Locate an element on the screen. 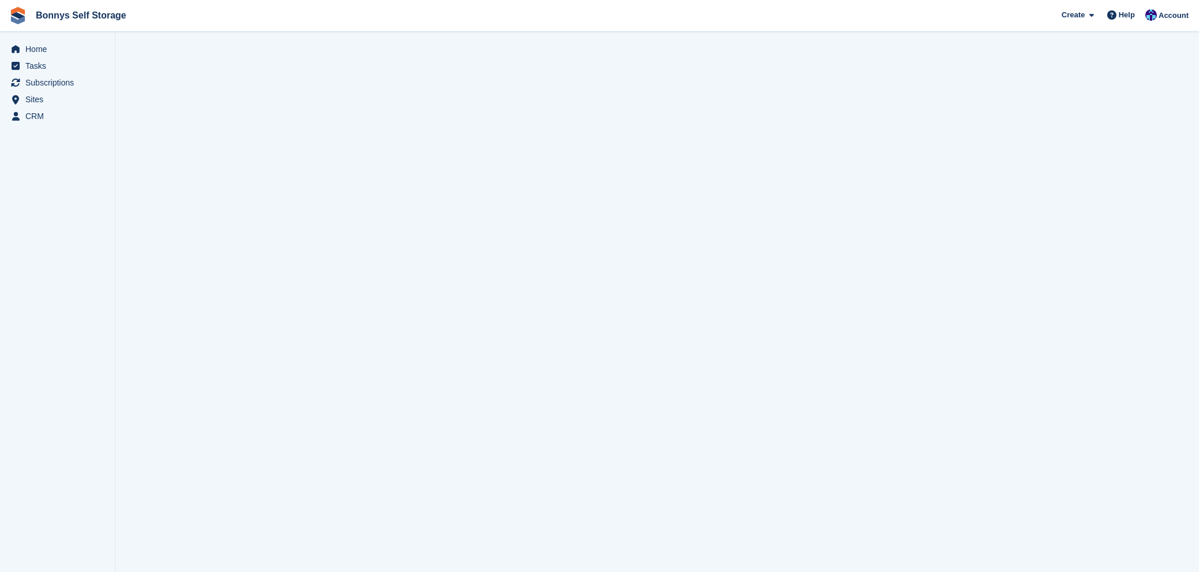  span: Account is located at coordinates (1173, 16).